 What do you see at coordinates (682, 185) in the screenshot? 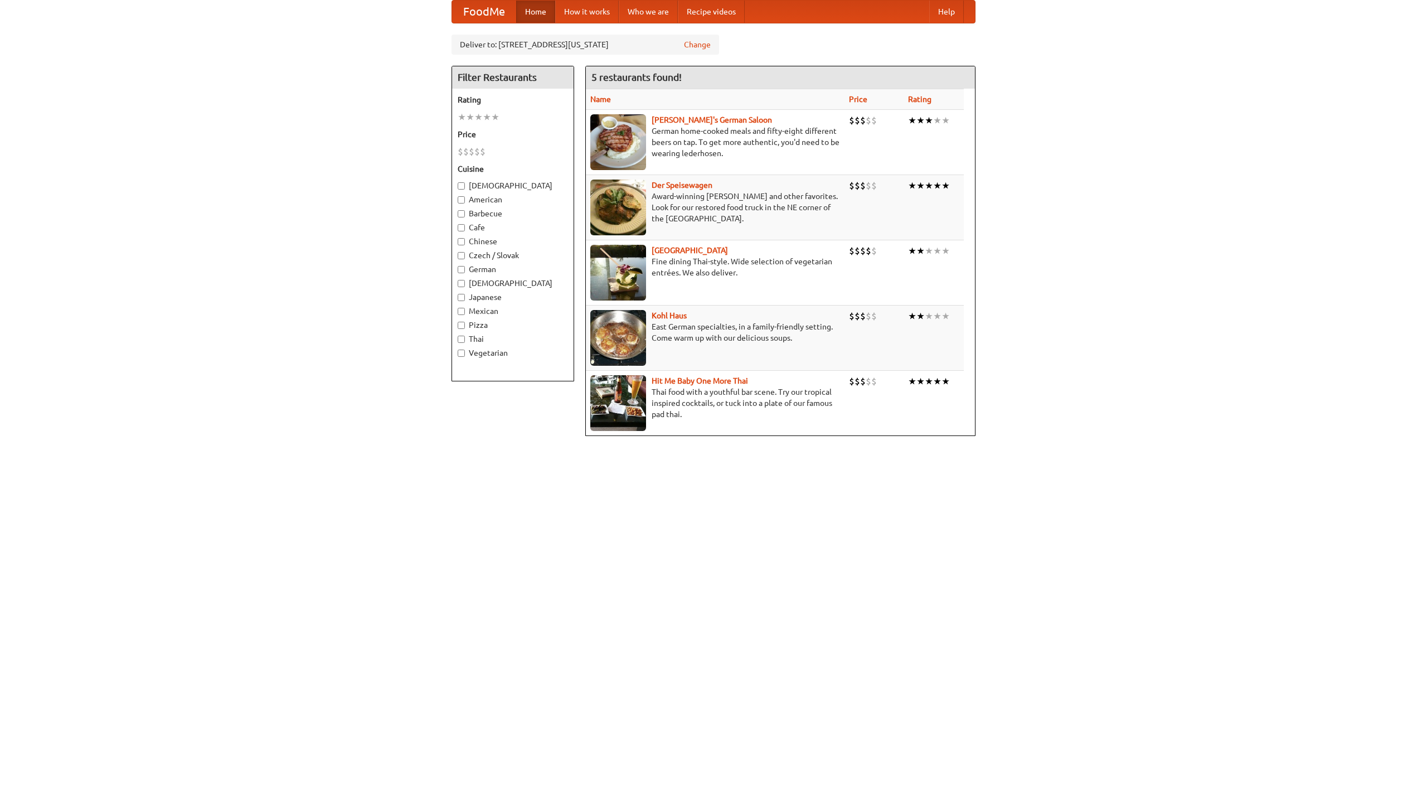
I see `b: Der Speisewagen` at bounding box center [682, 185].